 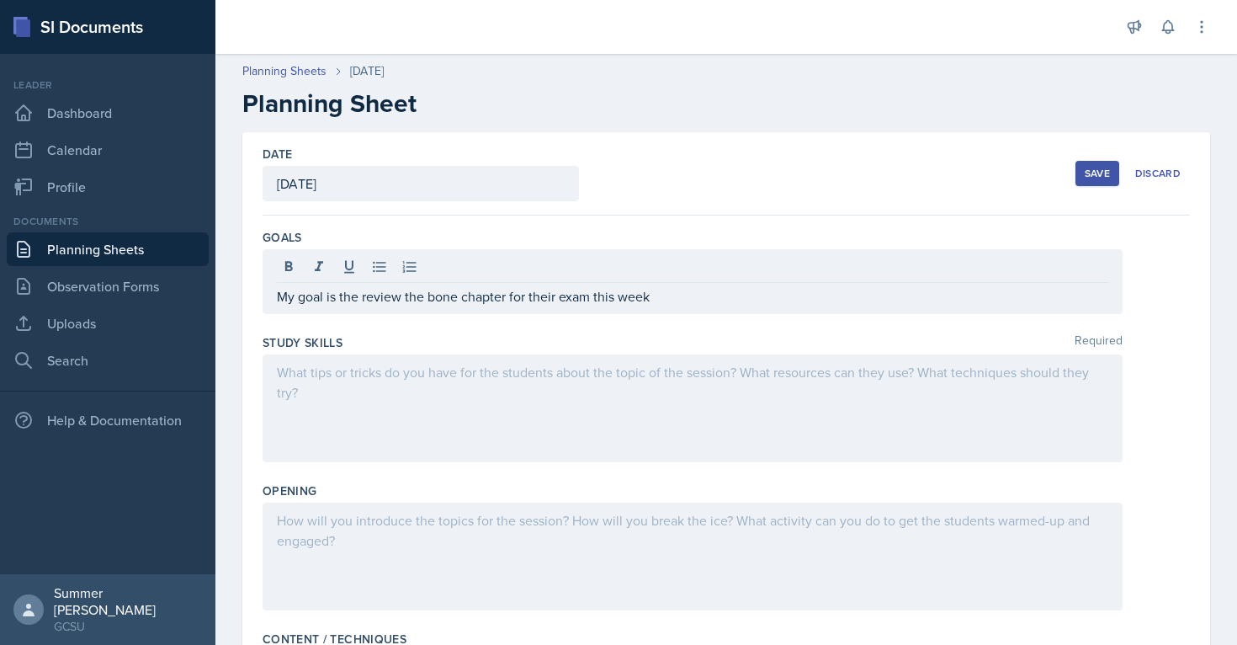 I want to click on div: GCSU, so click(x=128, y=626).